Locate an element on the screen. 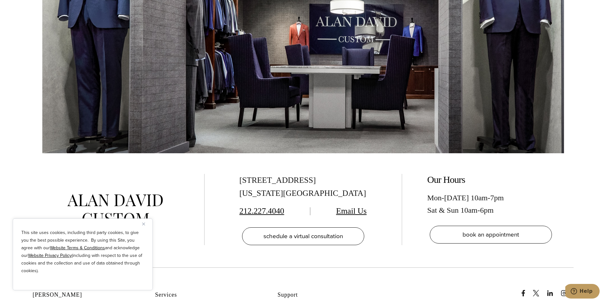 The width and height of the screenshot is (606, 303). a: Email Us is located at coordinates (352, 211).